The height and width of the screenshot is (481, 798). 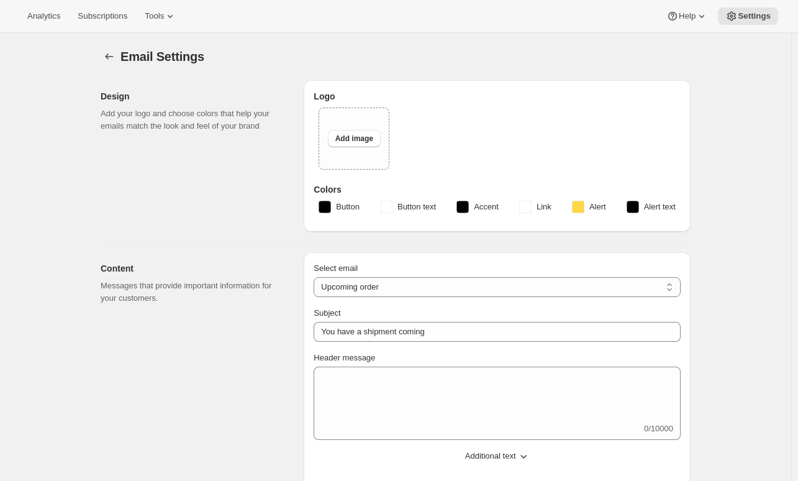 I want to click on button: Alert, so click(x=589, y=207).